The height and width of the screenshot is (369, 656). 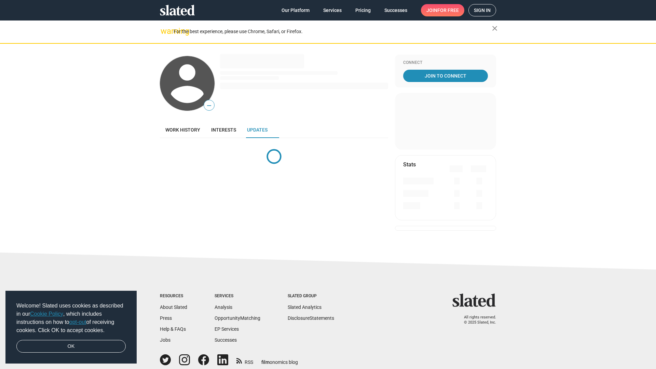 What do you see at coordinates (223, 130) in the screenshot?
I see `span: Interests` at bounding box center [223, 130].